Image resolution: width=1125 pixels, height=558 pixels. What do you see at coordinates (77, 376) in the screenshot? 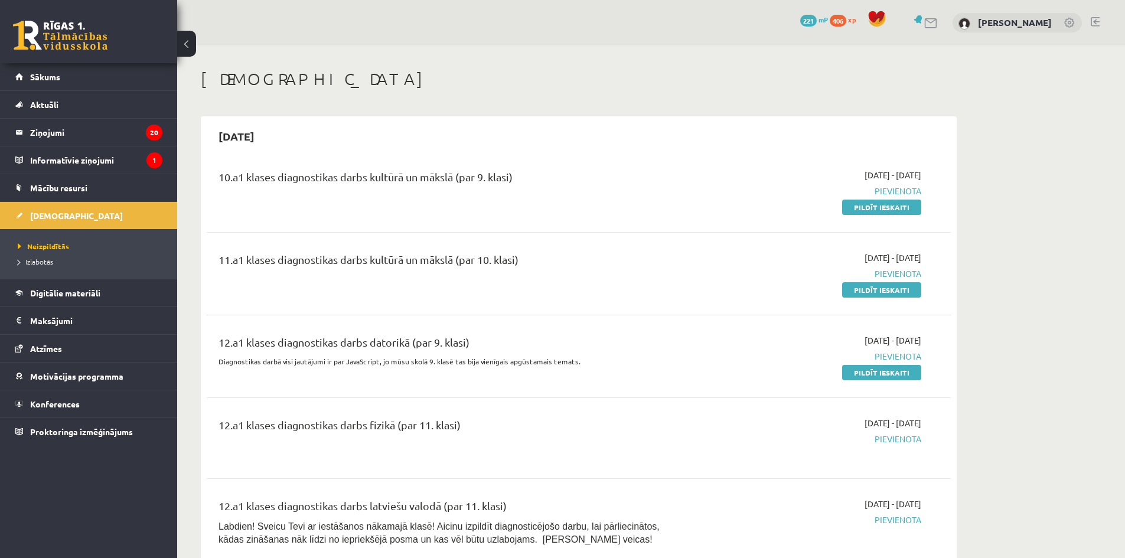
I see `span: Motivācijas programma` at bounding box center [77, 376].